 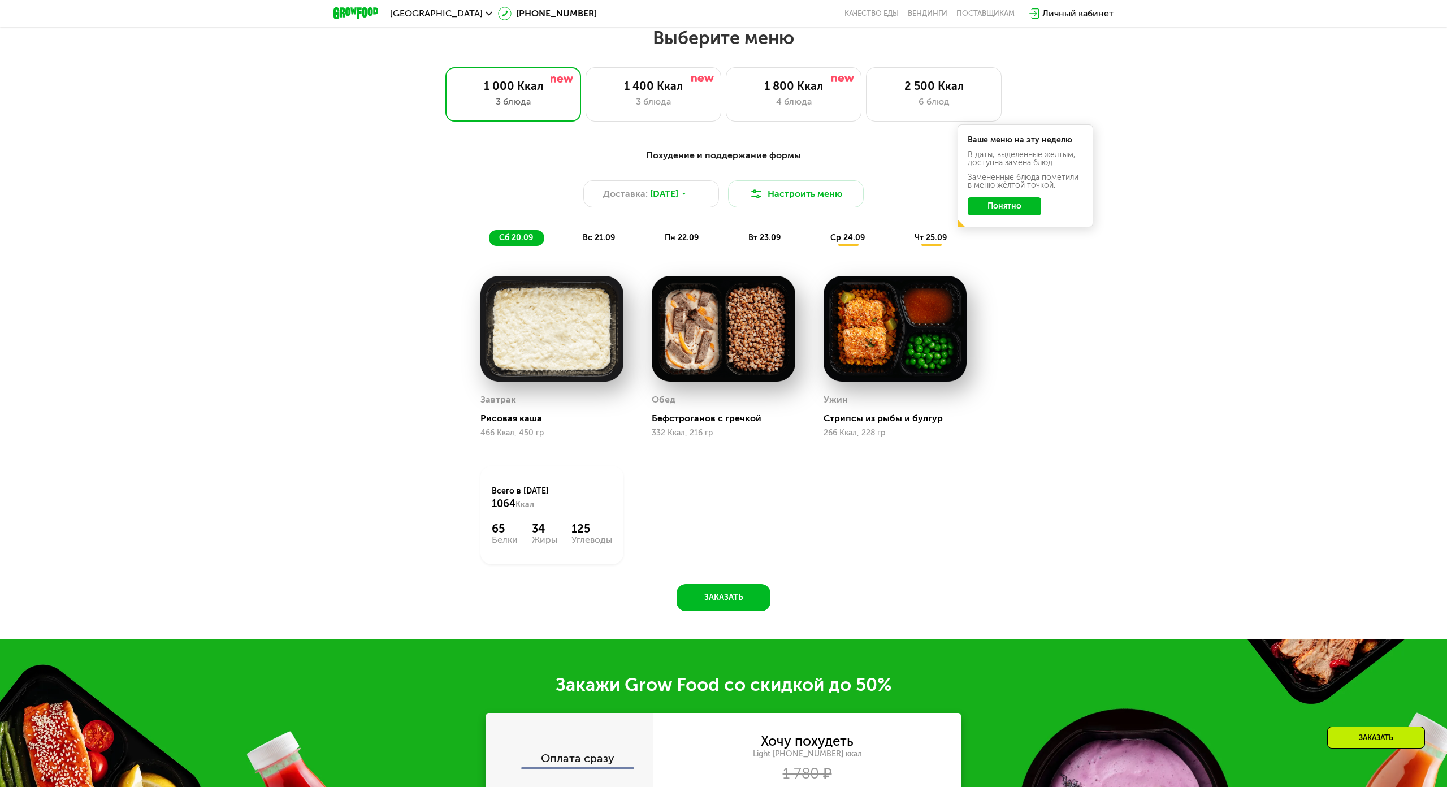 What do you see at coordinates (625, 194) in the screenshot?
I see `span: Доставка:` at bounding box center [625, 194].